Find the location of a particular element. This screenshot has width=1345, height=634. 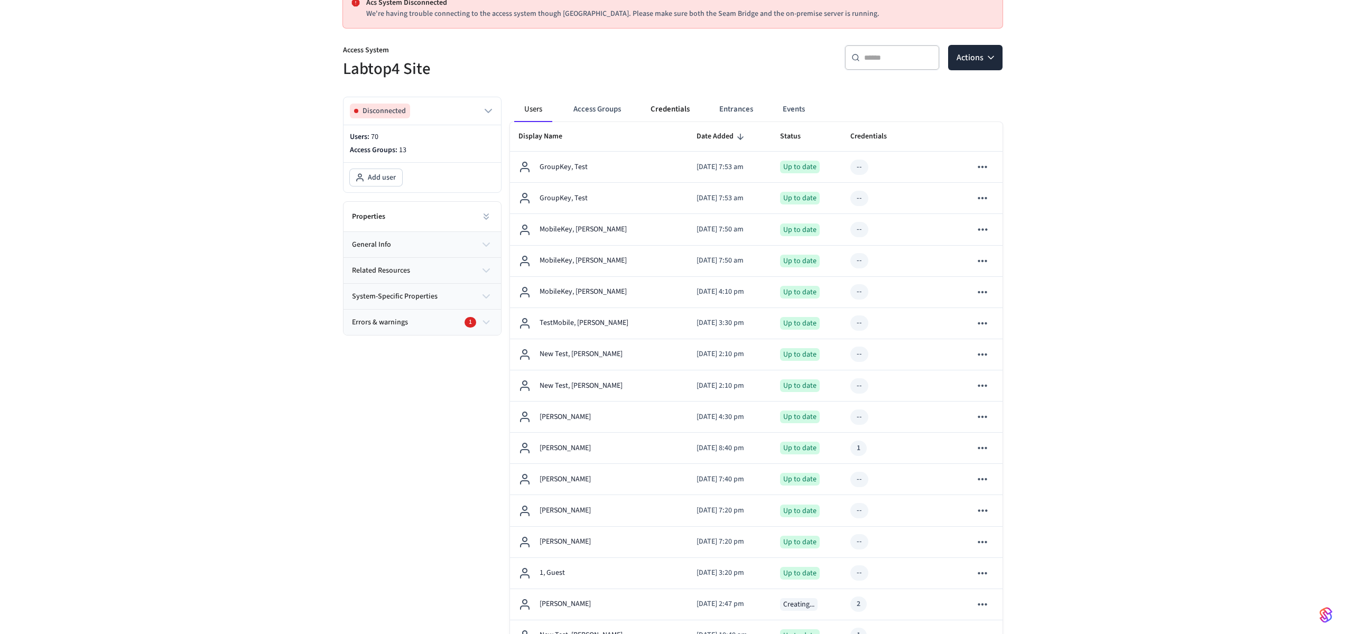

span: general info is located at coordinates (371, 245).